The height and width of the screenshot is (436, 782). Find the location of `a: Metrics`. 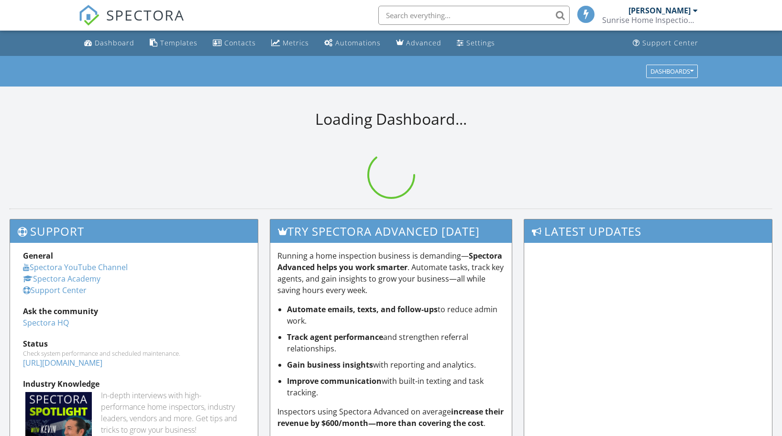

a: Metrics is located at coordinates (290, 43).